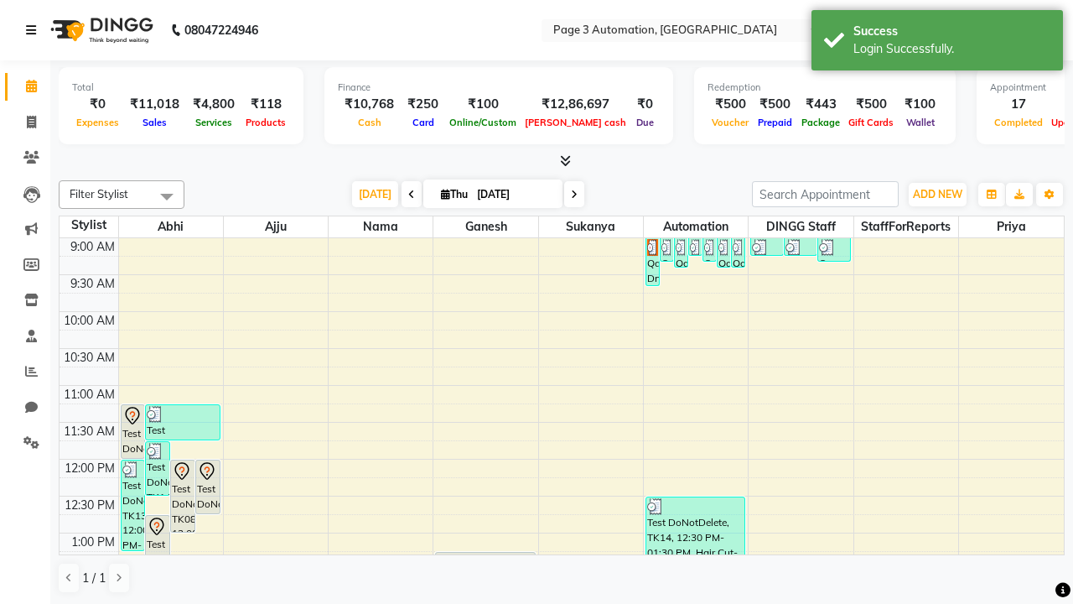 This screenshot has width=1073, height=604. What do you see at coordinates (738, 252) in the screenshot?
I see `div: Qa Dnd2, TK26, 08:55 AM-09:25 AM, Hair Cut By Expert-Men` at bounding box center [738, 252].